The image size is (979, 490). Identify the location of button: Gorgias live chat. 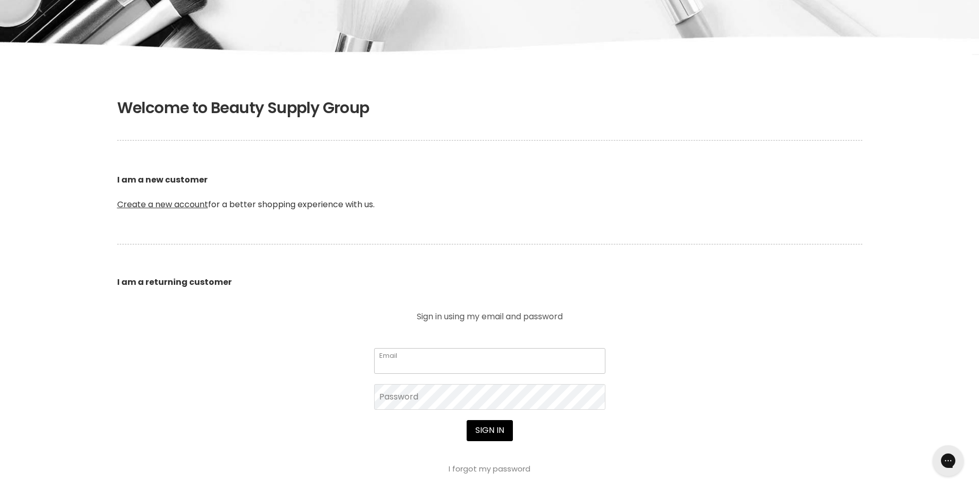
(21, 19).